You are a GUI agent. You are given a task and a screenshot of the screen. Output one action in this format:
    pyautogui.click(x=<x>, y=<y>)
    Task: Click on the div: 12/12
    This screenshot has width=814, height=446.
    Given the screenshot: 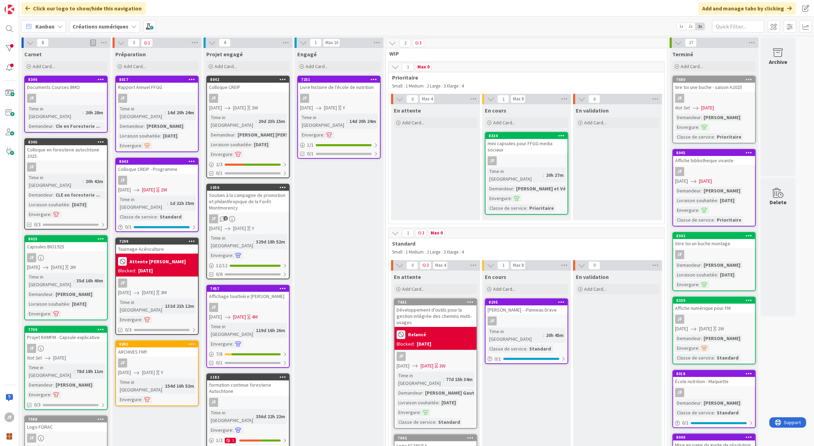 What is the action you would take?
    pyautogui.click(x=248, y=265)
    